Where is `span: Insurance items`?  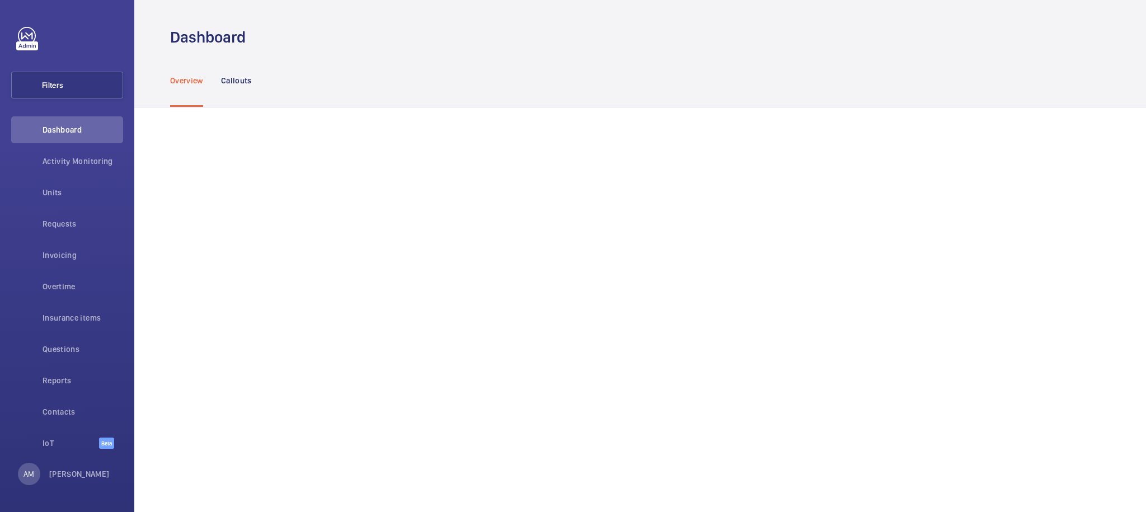 span: Insurance items is located at coordinates (83, 318).